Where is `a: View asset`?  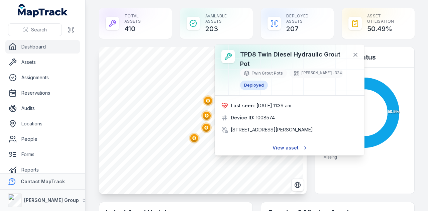 a: View asset is located at coordinates (290, 148).